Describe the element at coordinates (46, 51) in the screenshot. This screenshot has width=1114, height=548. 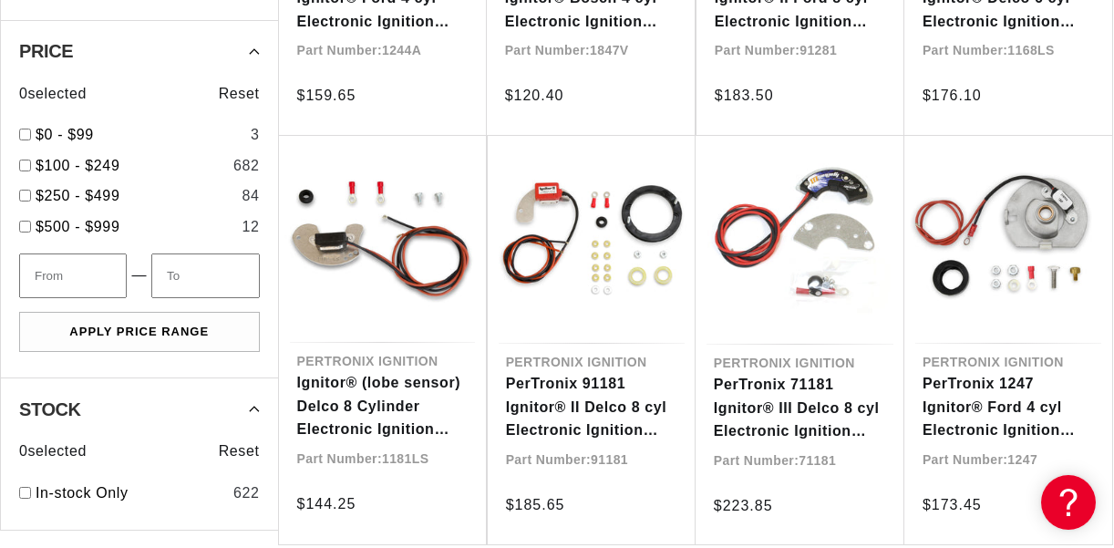
I see `span: Price` at that location.